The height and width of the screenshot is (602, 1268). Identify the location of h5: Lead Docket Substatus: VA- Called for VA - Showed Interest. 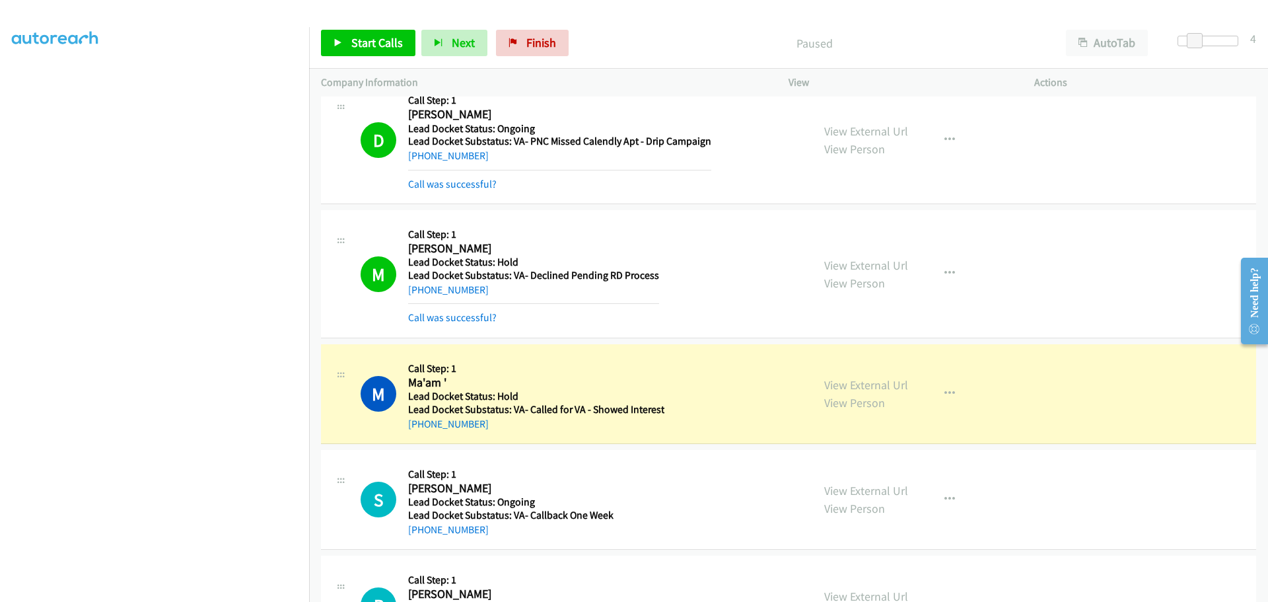
(536, 409).